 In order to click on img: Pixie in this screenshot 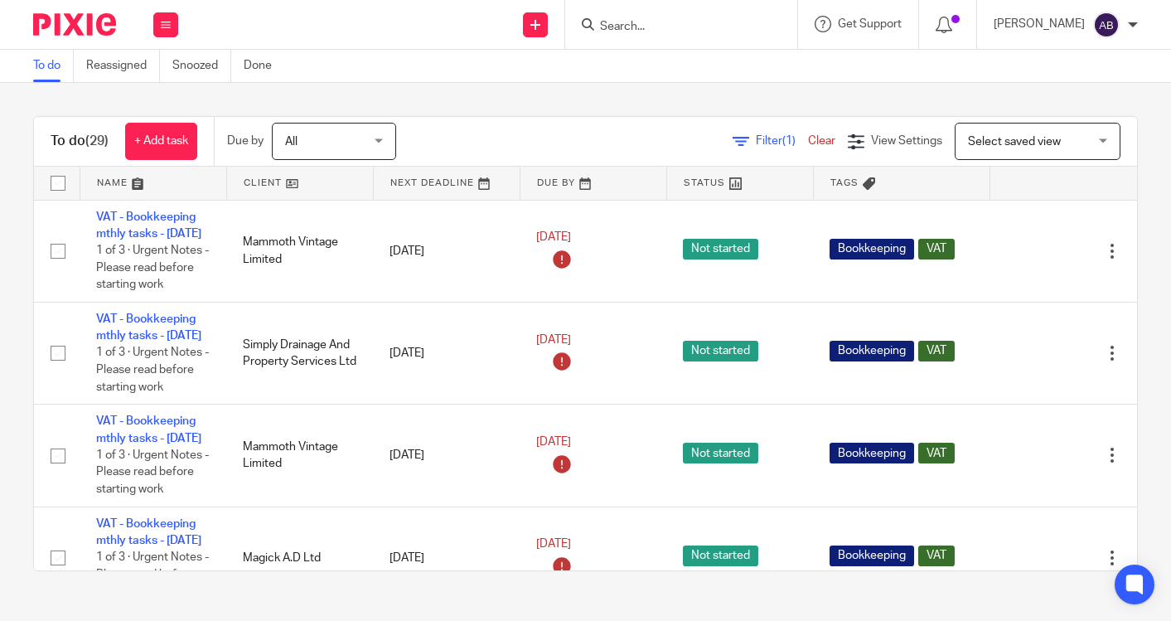, I will do `click(75, 24)`.